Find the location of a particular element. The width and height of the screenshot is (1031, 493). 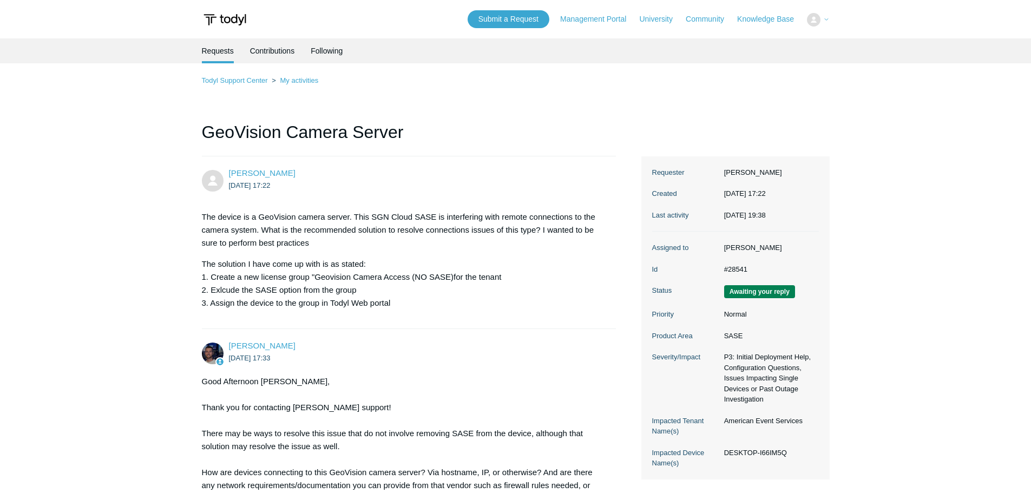

dd: Normal is located at coordinates (768, 314).